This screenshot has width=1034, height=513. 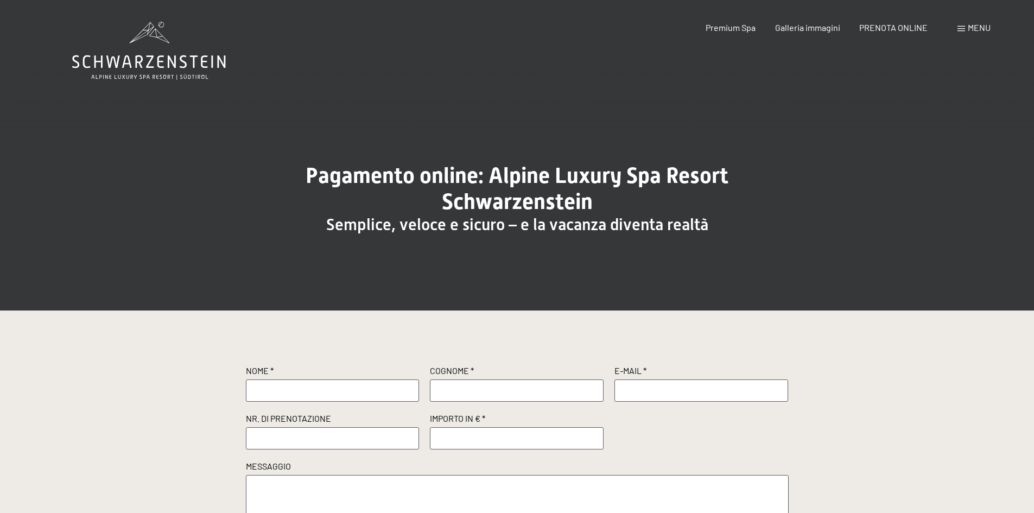 I want to click on span: Menu, so click(x=979, y=27).